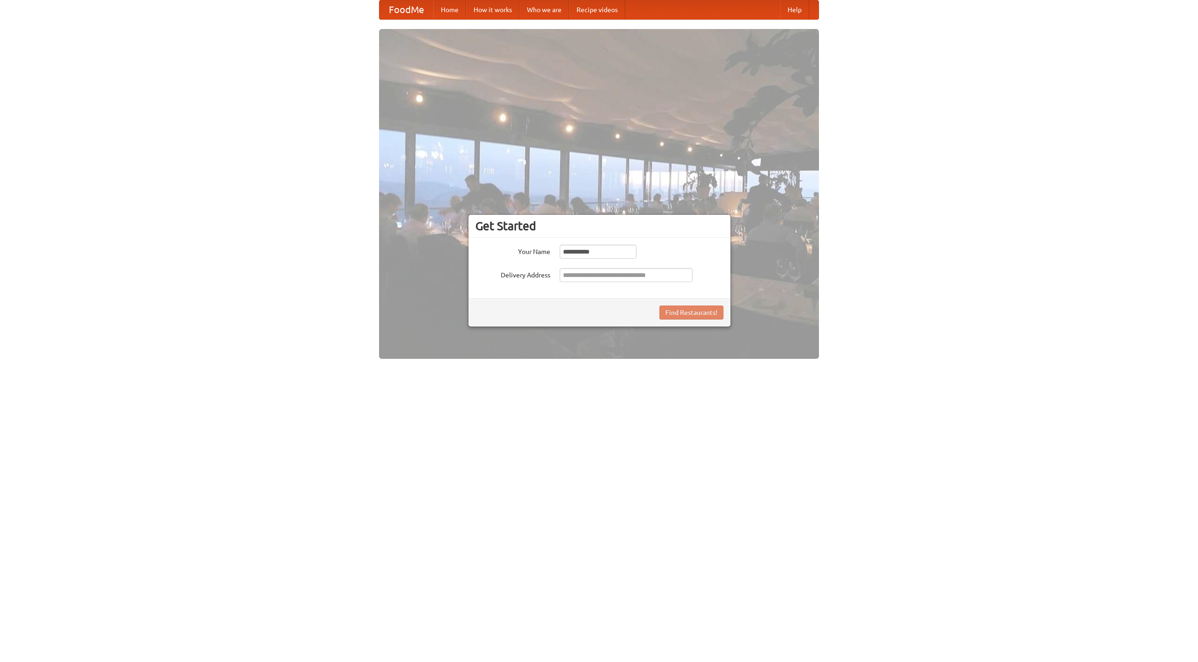 The width and height of the screenshot is (1198, 662). I want to click on a: Who we are, so click(544, 10).